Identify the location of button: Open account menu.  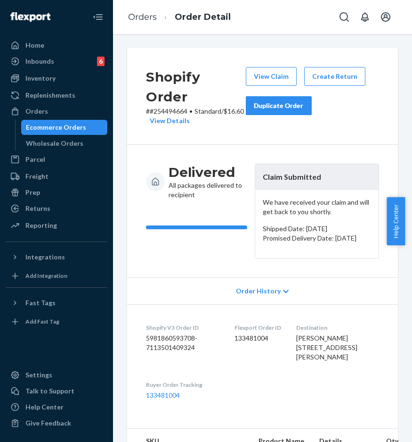
(386, 17).